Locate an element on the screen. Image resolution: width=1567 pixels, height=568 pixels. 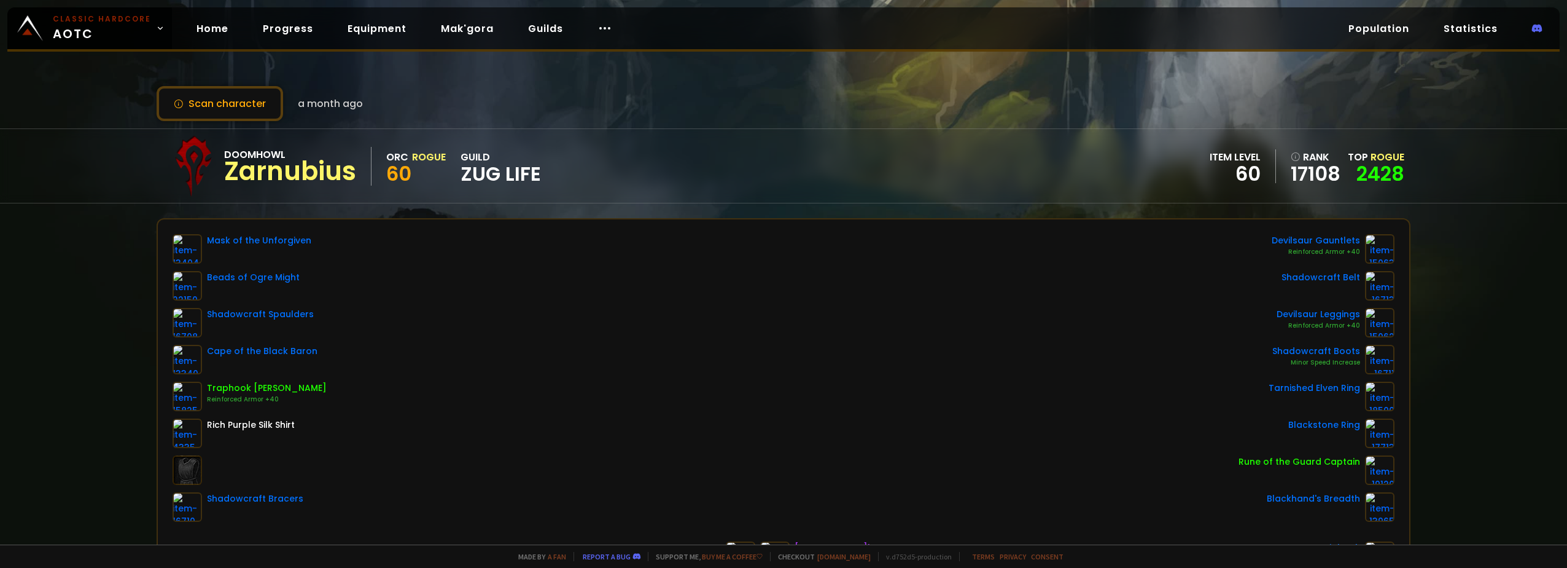
img: item-13965 is located at coordinates (1380, 507).